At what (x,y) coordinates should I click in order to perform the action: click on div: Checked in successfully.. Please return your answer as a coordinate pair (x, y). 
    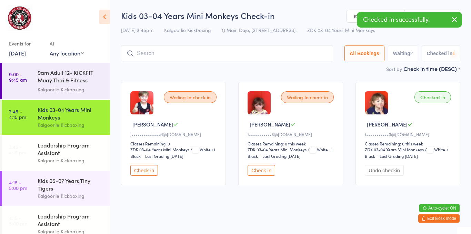
    Looking at the image, I should click on (410, 20).